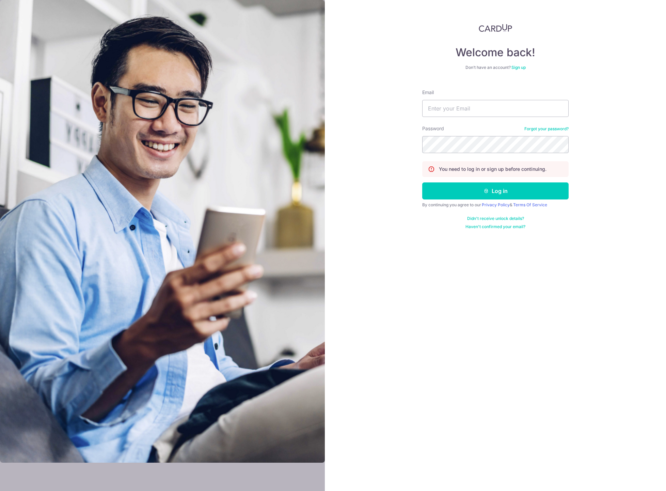  What do you see at coordinates (496, 218) in the screenshot?
I see `a: Didn't receive unlock details?` at bounding box center [496, 218].